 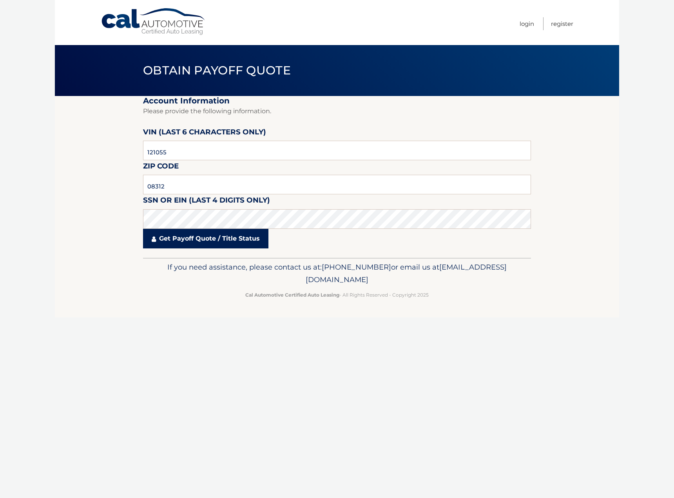 What do you see at coordinates (526, 23) in the screenshot?
I see `a: Login` at bounding box center [526, 23].